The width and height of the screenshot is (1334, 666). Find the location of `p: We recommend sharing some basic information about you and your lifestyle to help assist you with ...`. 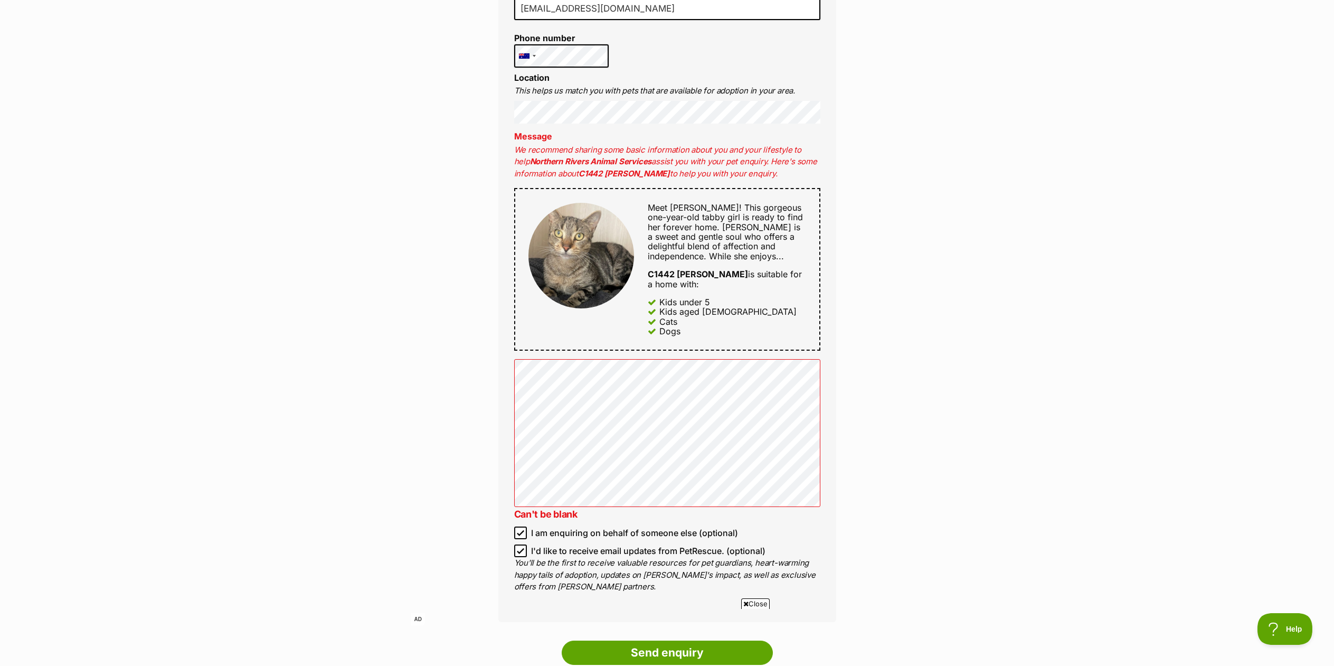

p: We recommend sharing some basic information about you and your lifestyle to help assist you with ... is located at coordinates (667, 162).